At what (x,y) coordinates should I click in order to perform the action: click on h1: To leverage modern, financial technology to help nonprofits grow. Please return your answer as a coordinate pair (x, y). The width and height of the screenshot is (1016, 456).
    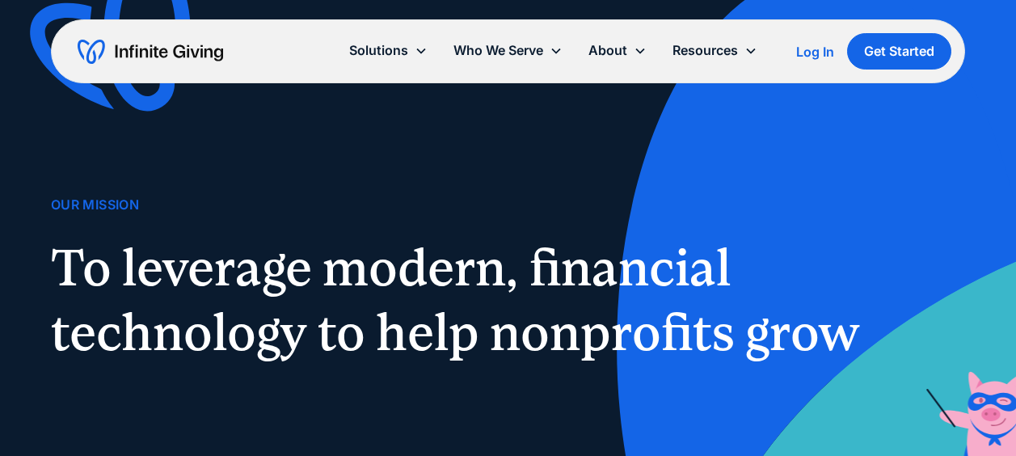
    Looking at the image, I should click on (465, 300).